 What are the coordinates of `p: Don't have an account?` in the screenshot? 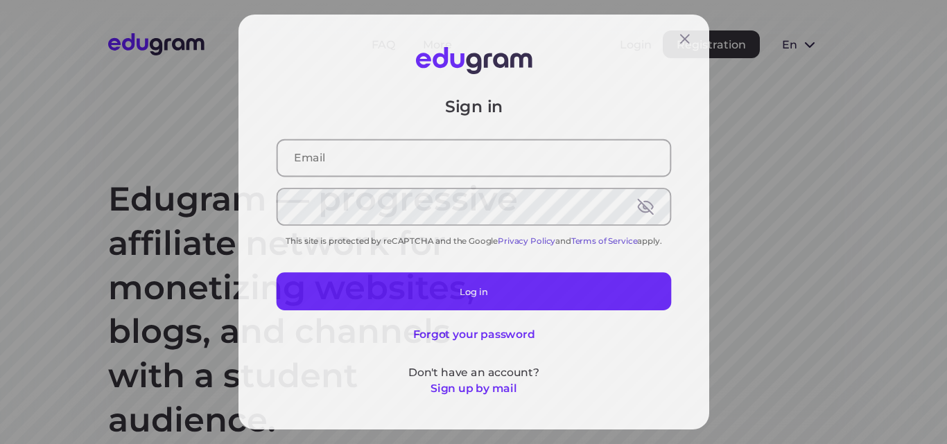 It's located at (473, 376).